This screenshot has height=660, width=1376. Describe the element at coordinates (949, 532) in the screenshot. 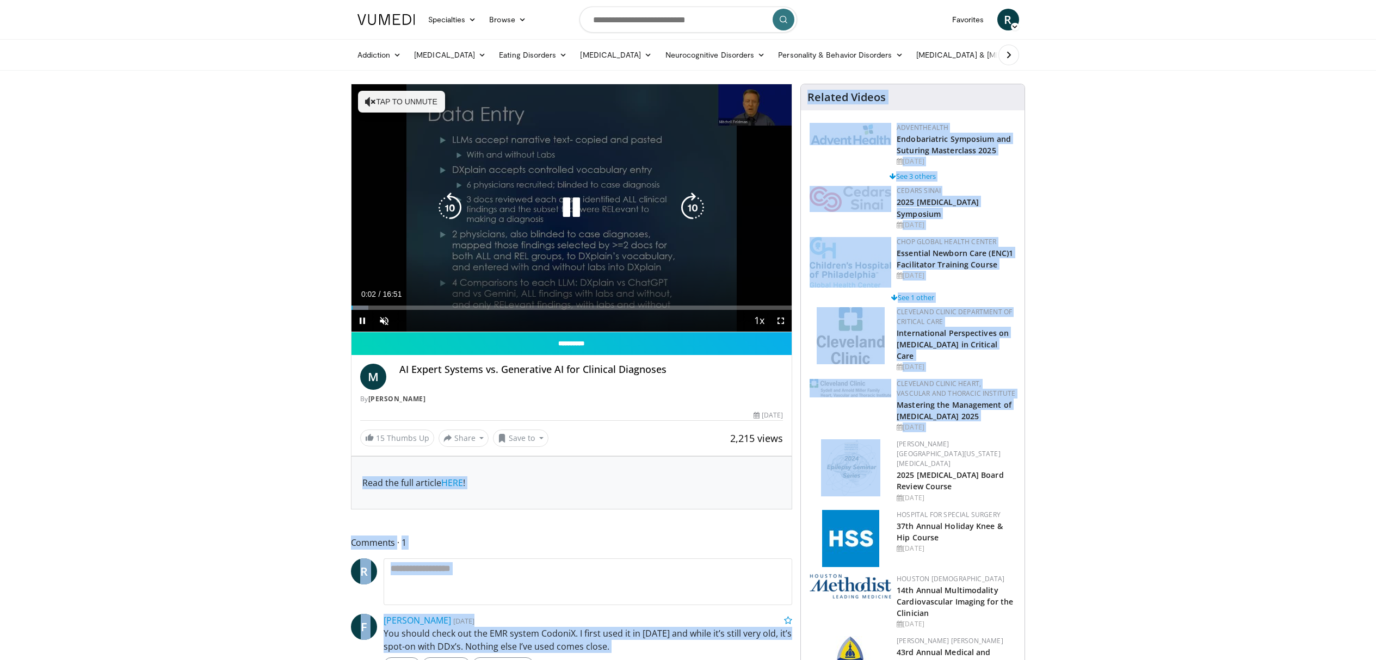

I see `a: 37th Annual Holiday Knee & Hip Course` at that location.